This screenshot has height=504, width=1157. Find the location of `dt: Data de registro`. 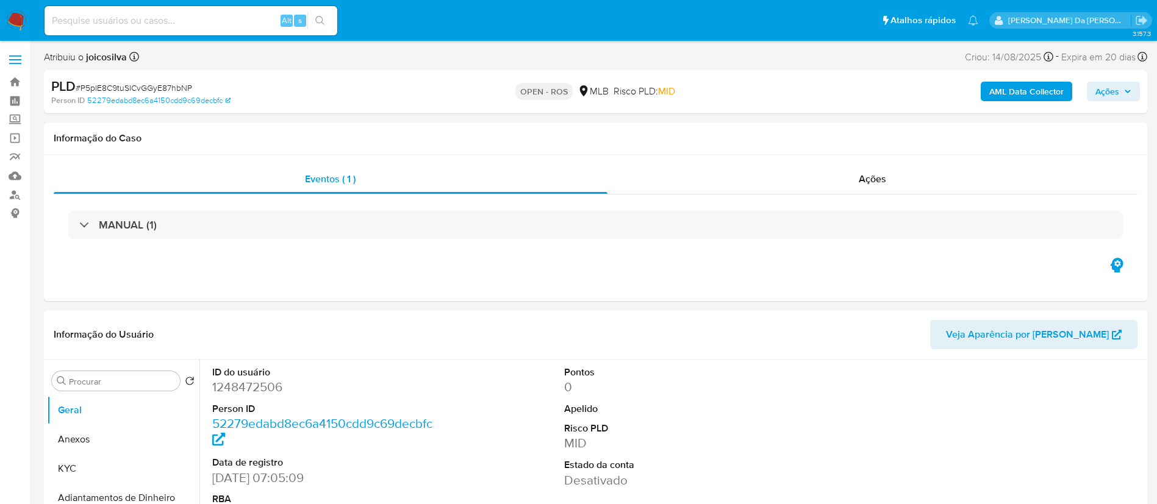

dt: Data de registro is located at coordinates (323, 463).